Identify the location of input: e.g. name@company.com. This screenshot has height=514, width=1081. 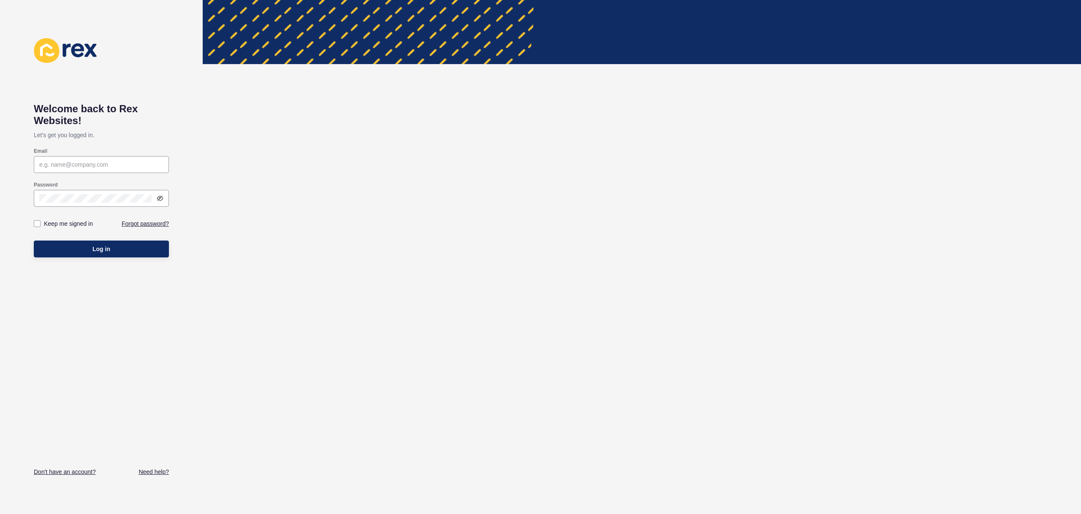
(101, 165).